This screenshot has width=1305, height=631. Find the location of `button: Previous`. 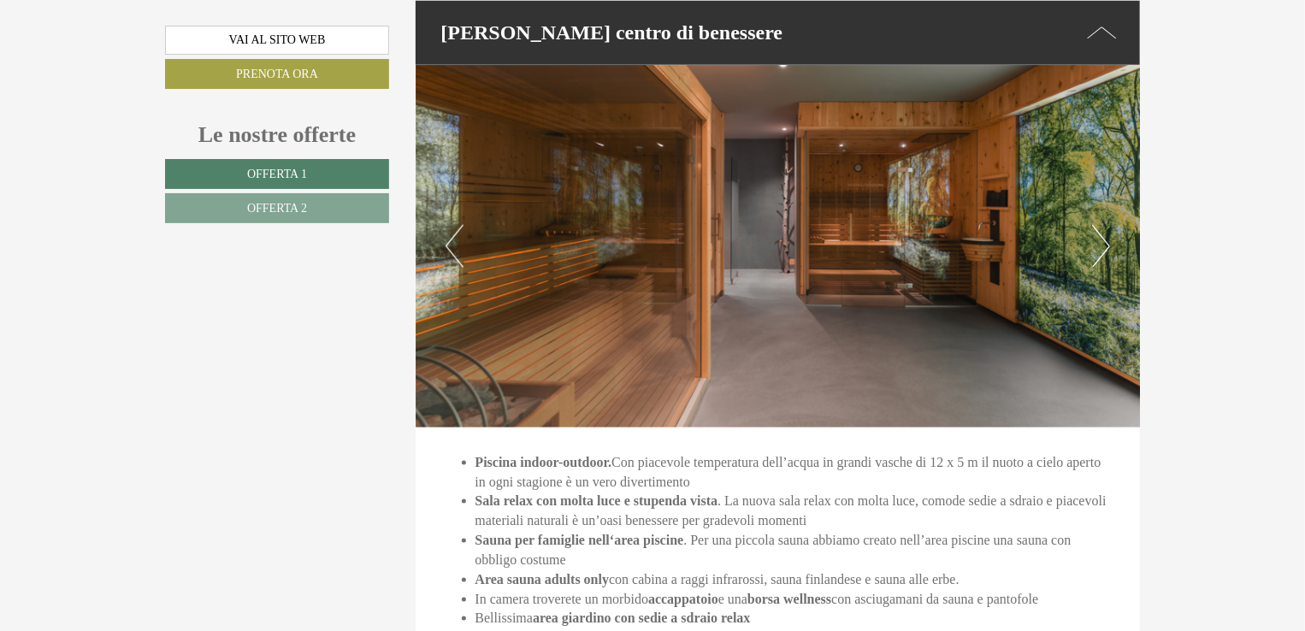

button: Previous is located at coordinates (454, 246).